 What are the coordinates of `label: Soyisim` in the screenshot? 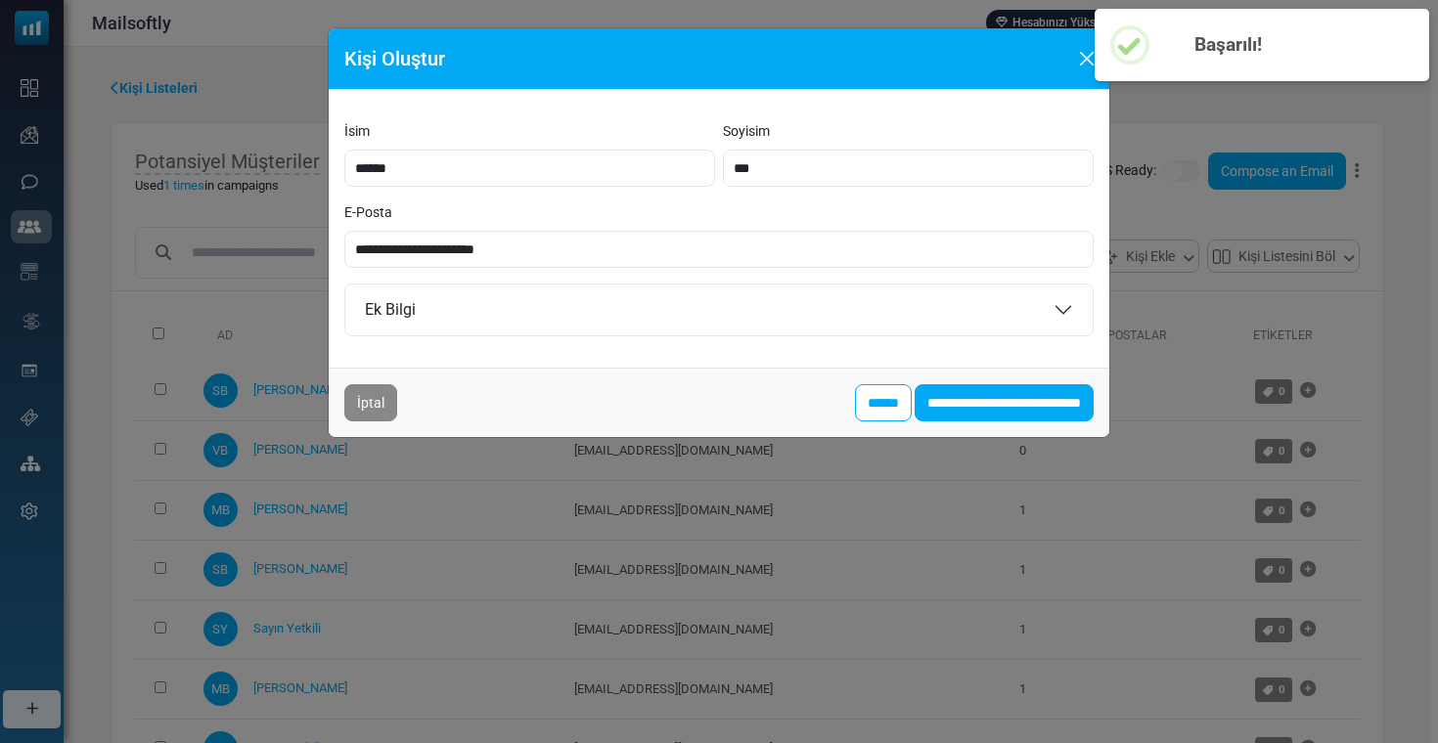 It's located at (746, 131).